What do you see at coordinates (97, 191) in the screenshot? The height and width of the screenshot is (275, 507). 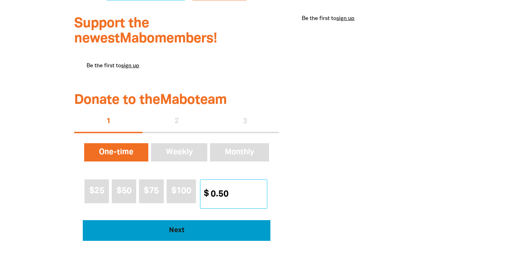 I see `button: $25` at bounding box center [97, 191].